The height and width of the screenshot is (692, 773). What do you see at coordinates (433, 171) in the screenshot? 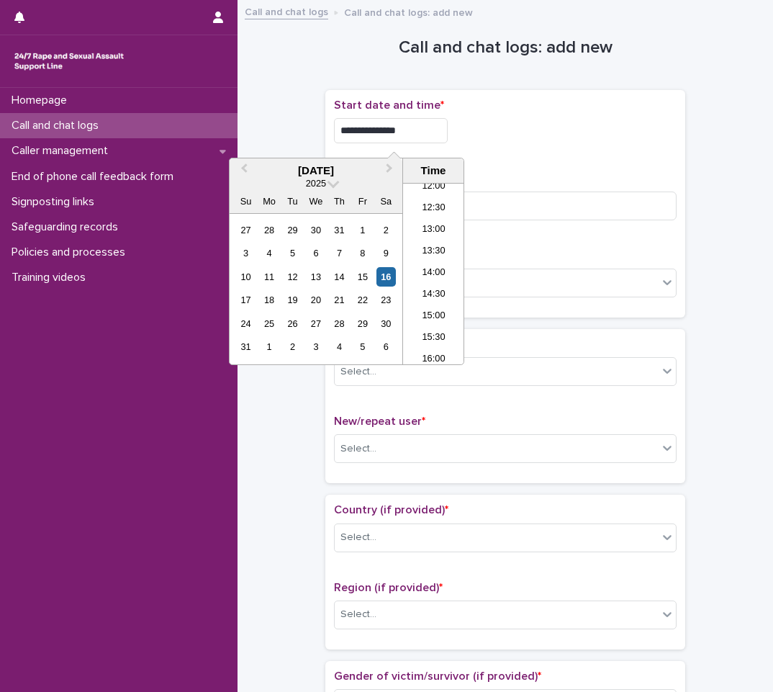
I see `div: Time` at bounding box center [433, 171].